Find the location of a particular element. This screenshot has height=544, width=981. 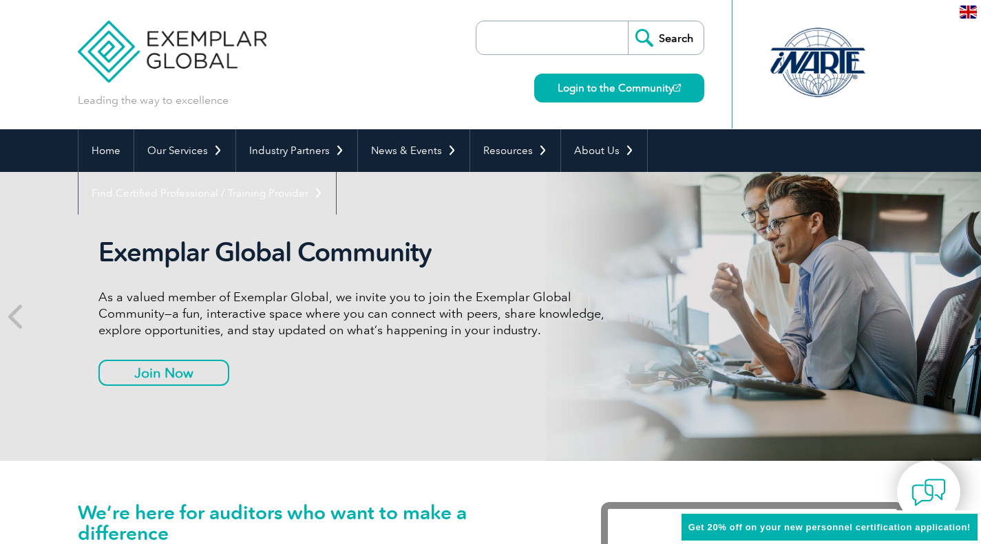

a: Our Services is located at coordinates (184, 151).